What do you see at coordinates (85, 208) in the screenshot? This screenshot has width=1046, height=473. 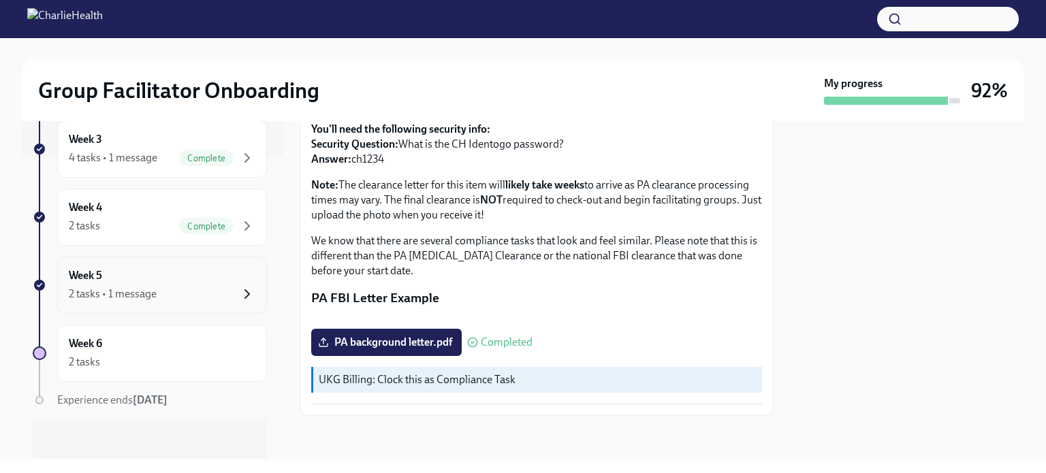 I see `h6: Week 4` at bounding box center [85, 208].